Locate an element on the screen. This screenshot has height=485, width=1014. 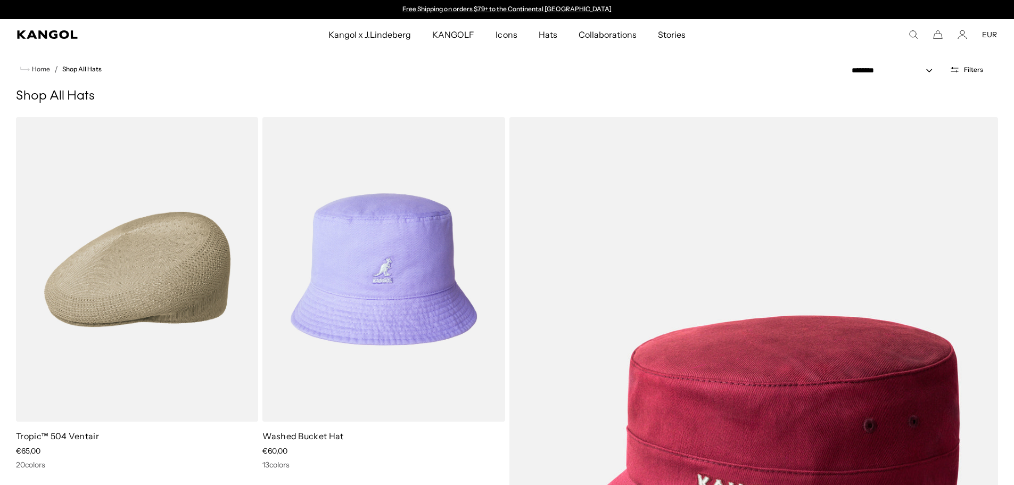
span: Kangol x J.Lindeberg is located at coordinates (370, 35).